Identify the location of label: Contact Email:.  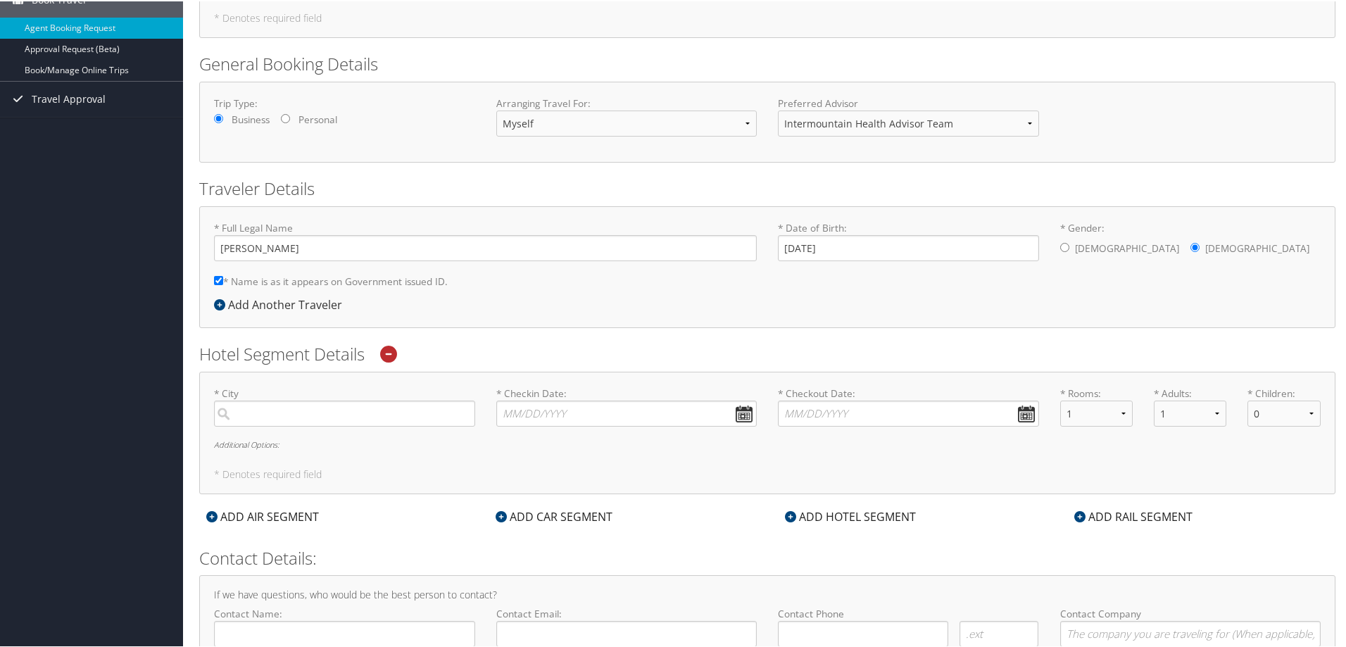
(627, 625).